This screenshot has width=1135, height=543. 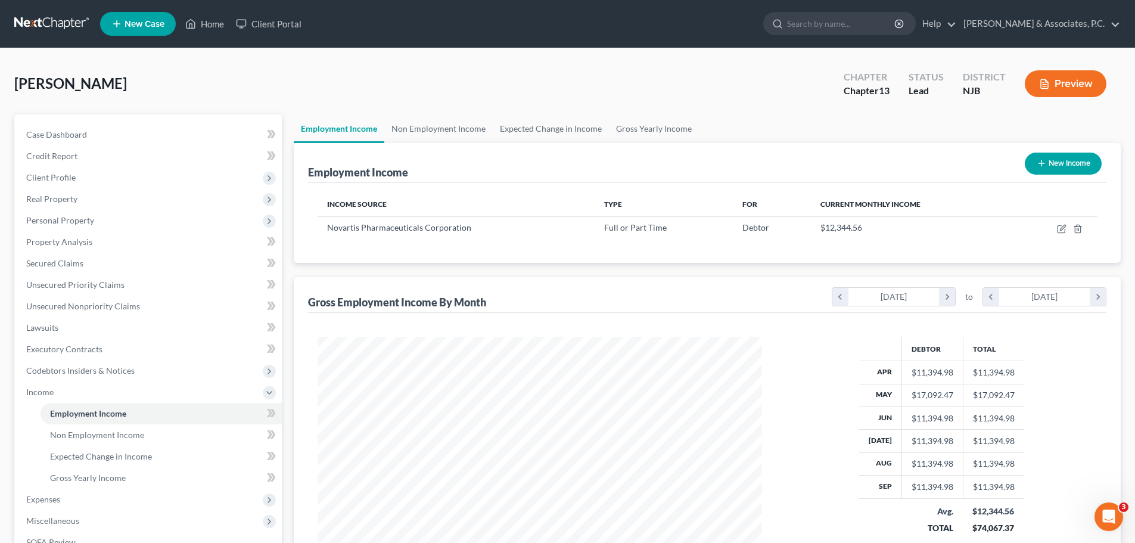 I want to click on a: Unsecured Nonpriority Claims, so click(x=149, y=306).